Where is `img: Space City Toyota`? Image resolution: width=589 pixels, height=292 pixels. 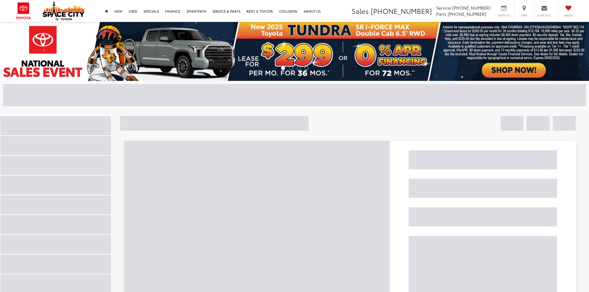
img: Space City Toyota is located at coordinates (63, 11).